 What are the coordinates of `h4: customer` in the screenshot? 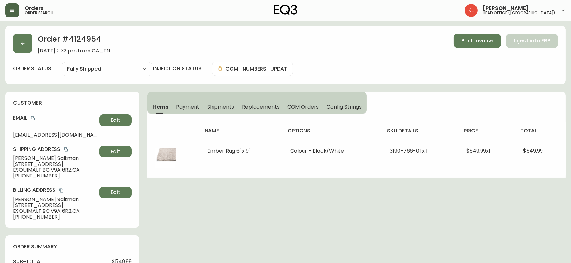 It's located at (72, 103).